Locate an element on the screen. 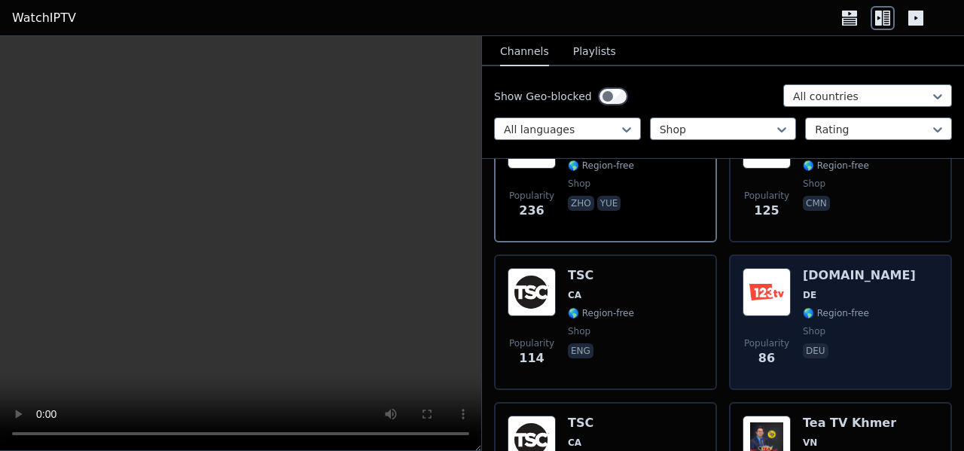  button: Playlists is located at coordinates (594, 52).